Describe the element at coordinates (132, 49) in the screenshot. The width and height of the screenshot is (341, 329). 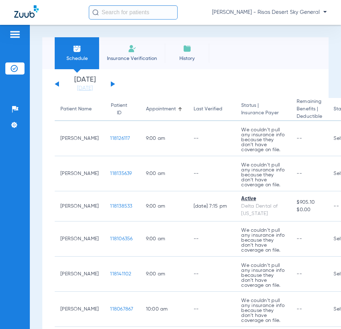
I see `img: Manual Insurance Verification` at that location.